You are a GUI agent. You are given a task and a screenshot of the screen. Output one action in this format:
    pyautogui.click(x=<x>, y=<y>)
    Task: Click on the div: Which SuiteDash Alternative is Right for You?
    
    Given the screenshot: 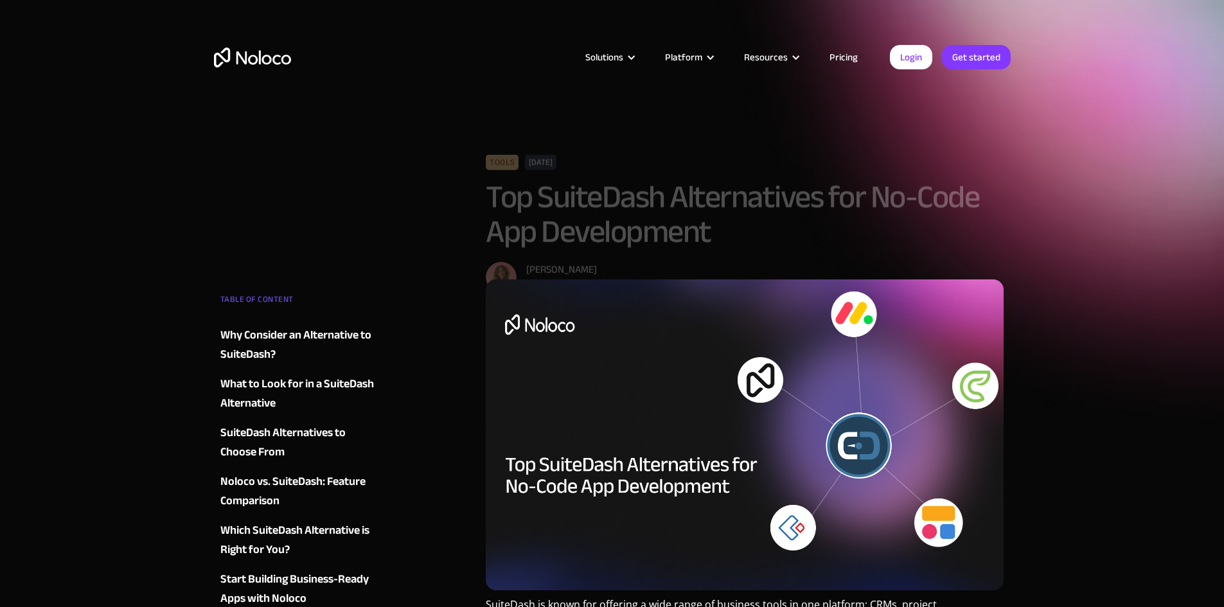 What is the action you would take?
    pyautogui.click(x=298, y=540)
    